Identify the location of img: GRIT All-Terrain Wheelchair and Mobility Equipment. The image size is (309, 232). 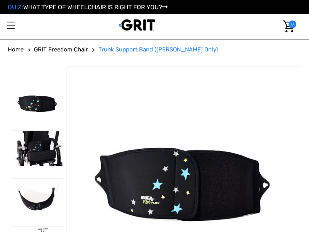
(137, 25).